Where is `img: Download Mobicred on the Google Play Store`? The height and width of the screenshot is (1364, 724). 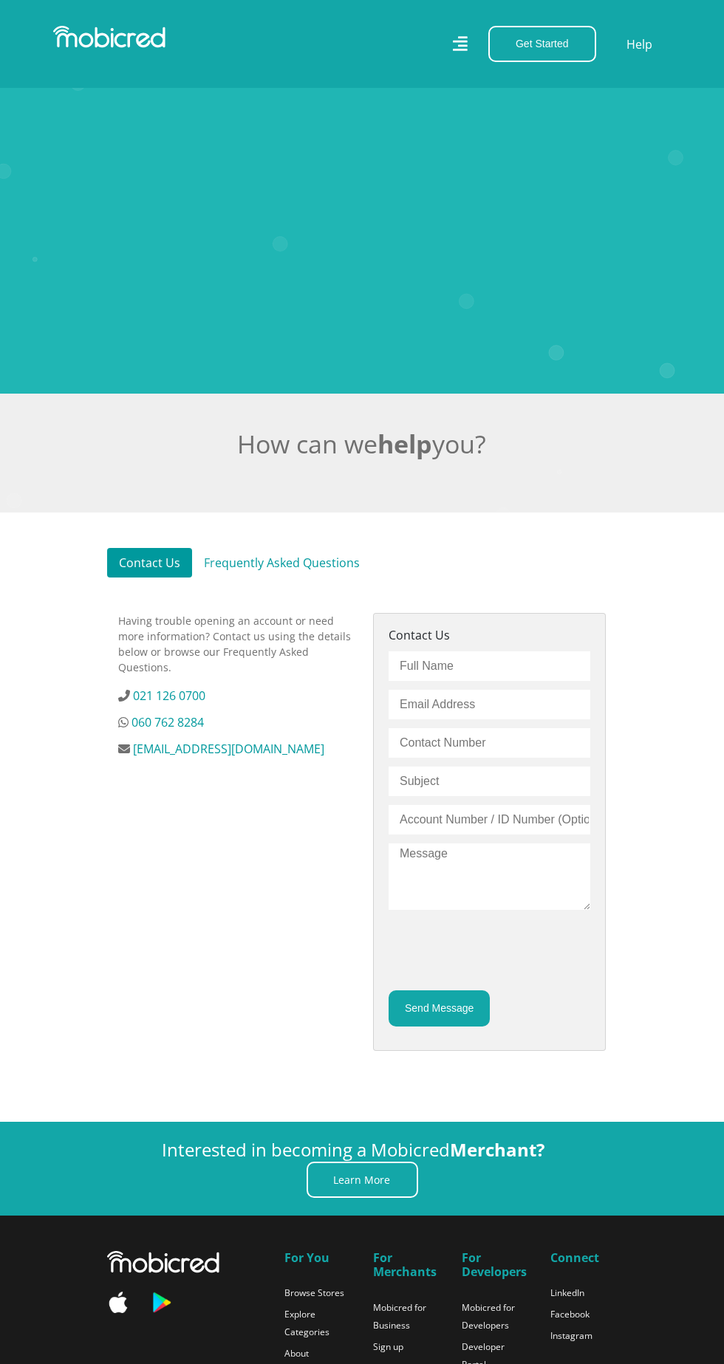
img: Download Mobicred on the Google Play Store is located at coordinates (161, 1303).